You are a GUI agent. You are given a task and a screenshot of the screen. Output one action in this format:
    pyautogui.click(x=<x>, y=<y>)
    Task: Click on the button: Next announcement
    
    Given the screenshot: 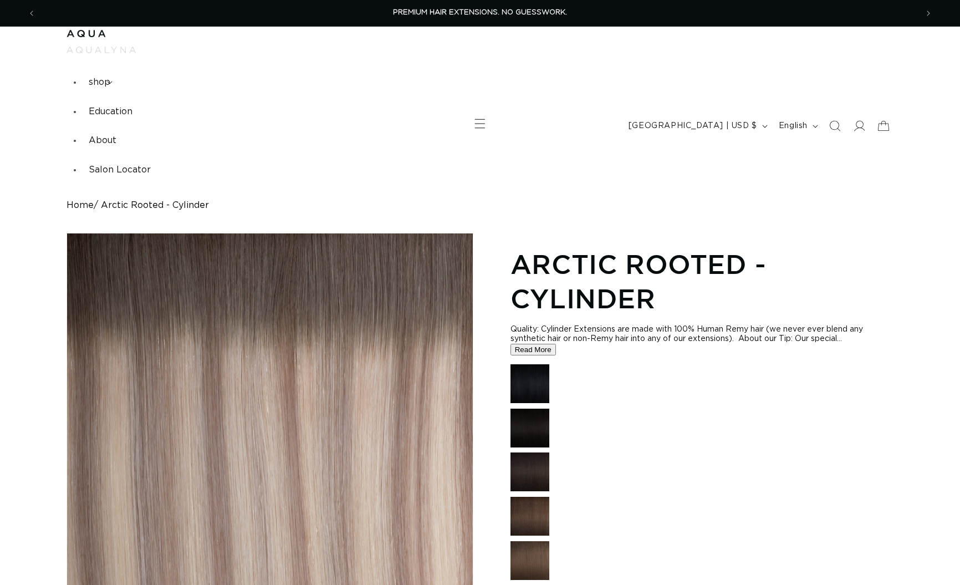 What is the action you would take?
    pyautogui.click(x=928, y=13)
    